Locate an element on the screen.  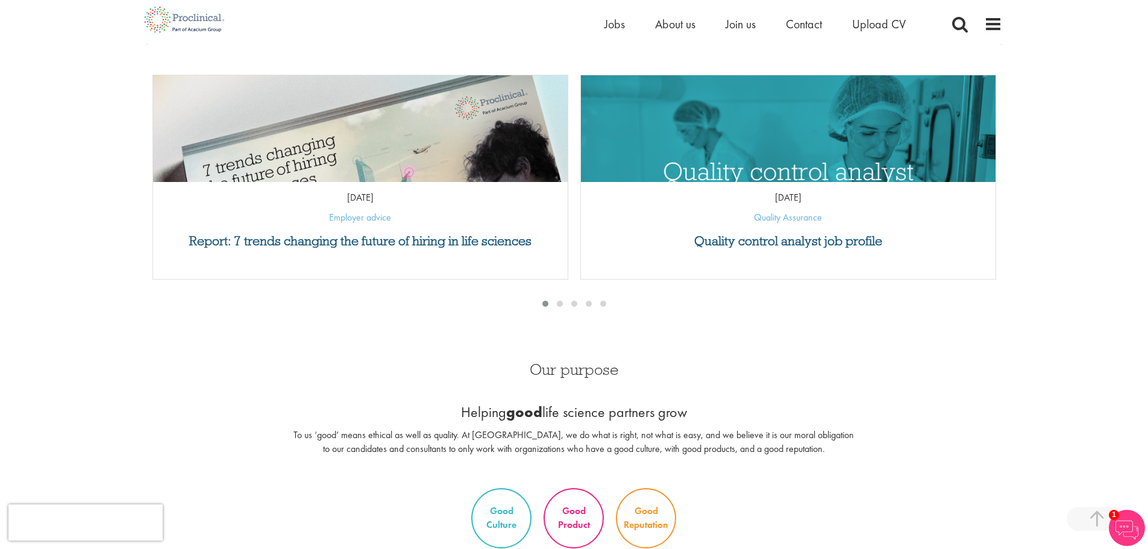
span: About us is located at coordinates (675, 24).